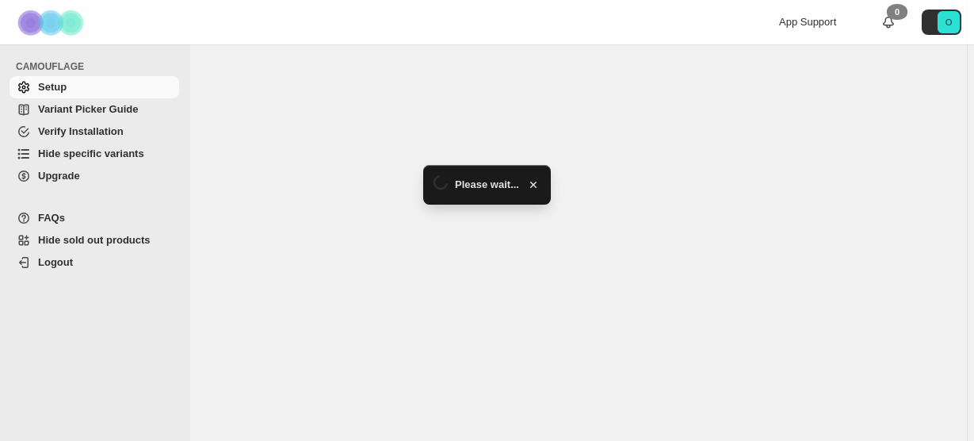 The width and height of the screenshot is (974, 441). What do you see at coordinates (88, 109) in the screenshot?
I see `span: Variant Picker Guide` at bounding box center [88, 109].